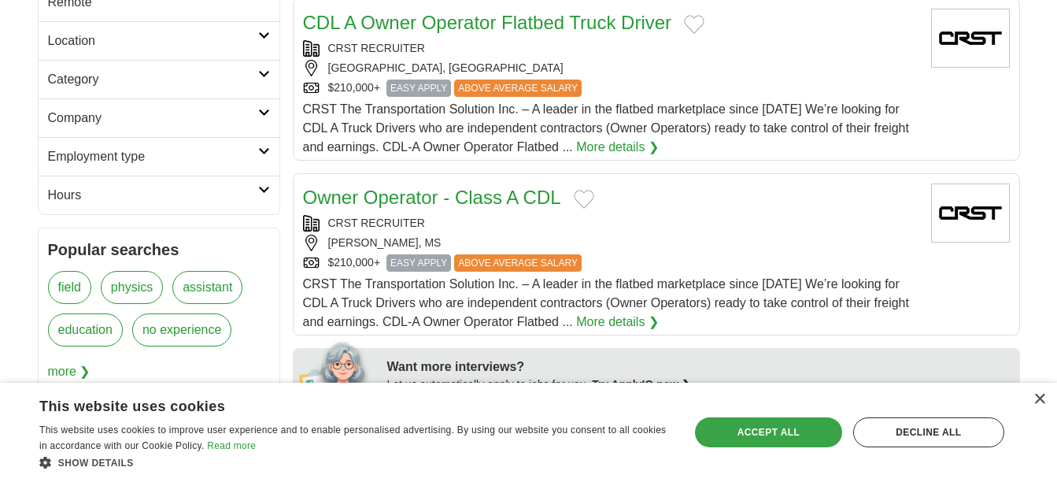 The width and height of the screenshot is (1057, 482). I want to click on a: Category, so click(159, 79).